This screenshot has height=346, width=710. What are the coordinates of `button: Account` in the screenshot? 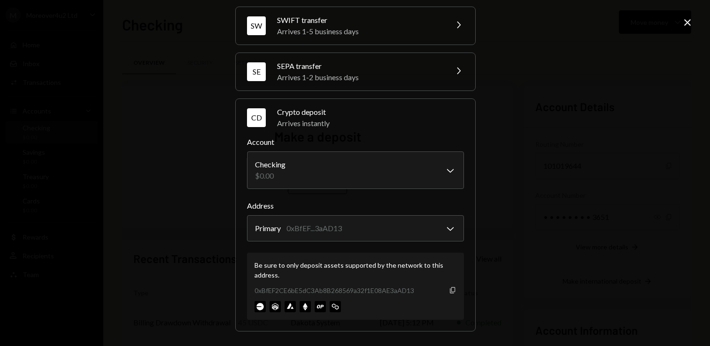 It's located at (355, 170).